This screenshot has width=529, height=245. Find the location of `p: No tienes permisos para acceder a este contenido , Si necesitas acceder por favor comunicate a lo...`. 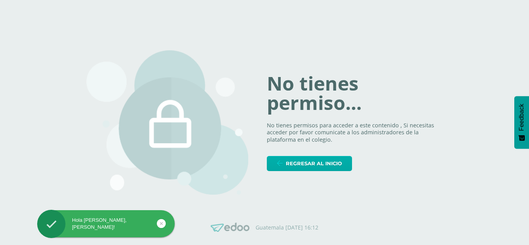

p: No tienes permisos para acceder a este contenido , Si necesitas acceder por favor comunicate a lo... is located at coordinates (354, 133).